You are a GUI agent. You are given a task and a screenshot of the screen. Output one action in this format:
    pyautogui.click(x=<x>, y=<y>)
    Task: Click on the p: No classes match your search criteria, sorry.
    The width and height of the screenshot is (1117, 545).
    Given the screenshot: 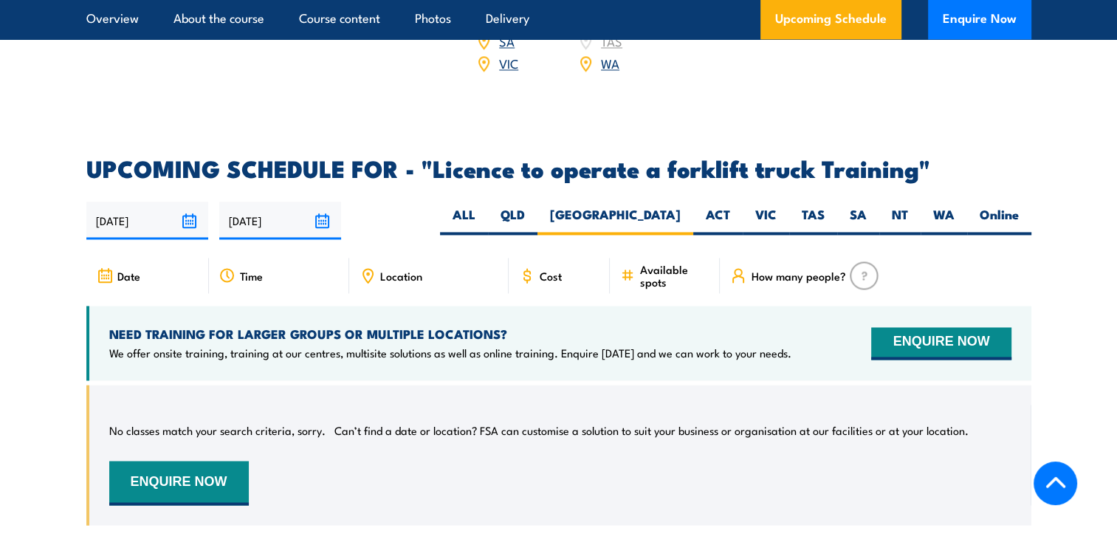 What is the action you would take?
    pyautogui.click(x=217, y=431)
    